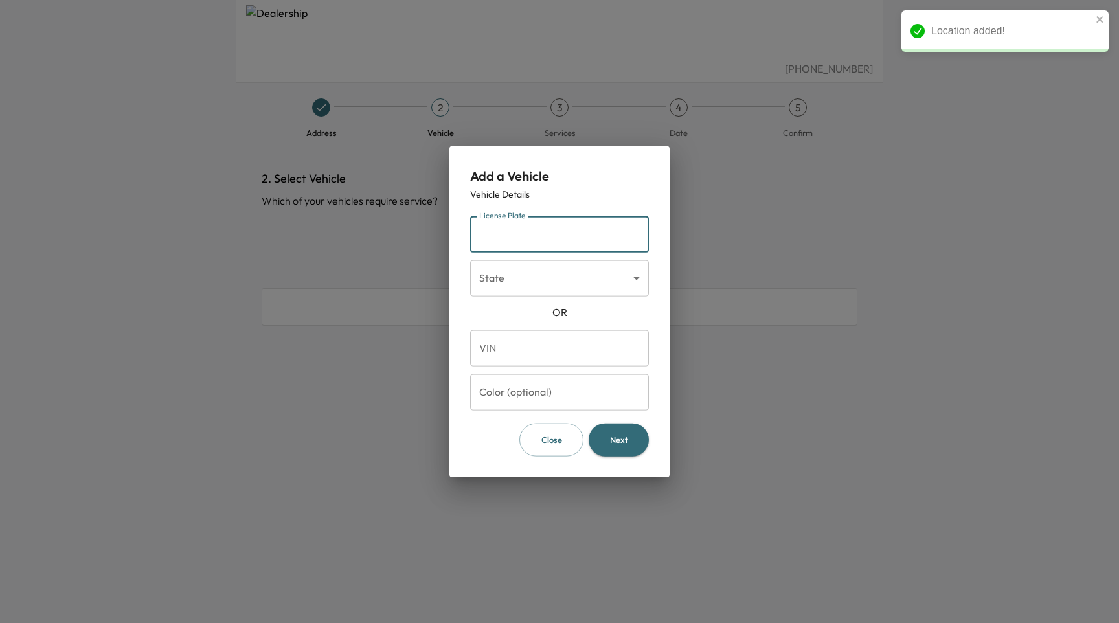 The image size is (1119, 623). What do you see at coordinates (551, 440) in the screenshot?
I see `button: Close` at bounding box center [551, 440].